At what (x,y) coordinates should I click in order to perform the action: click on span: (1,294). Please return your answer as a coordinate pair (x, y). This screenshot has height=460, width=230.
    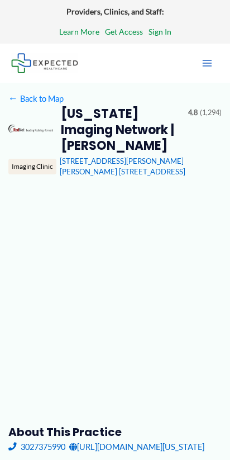
    Looking at the image, I should click on (211, 113).